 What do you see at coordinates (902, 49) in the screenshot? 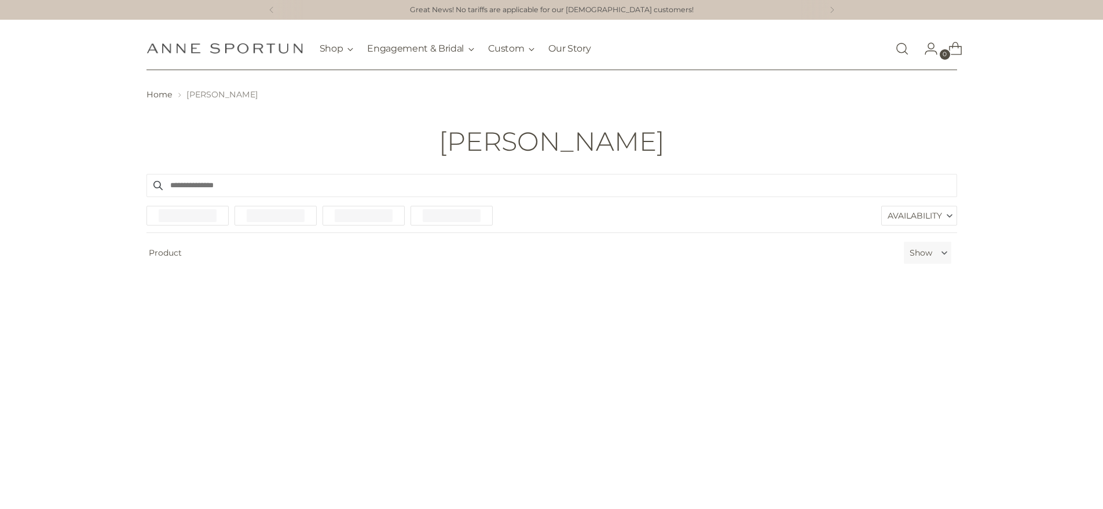
I see `a: Open search modal` at bounding box center [902, 49].